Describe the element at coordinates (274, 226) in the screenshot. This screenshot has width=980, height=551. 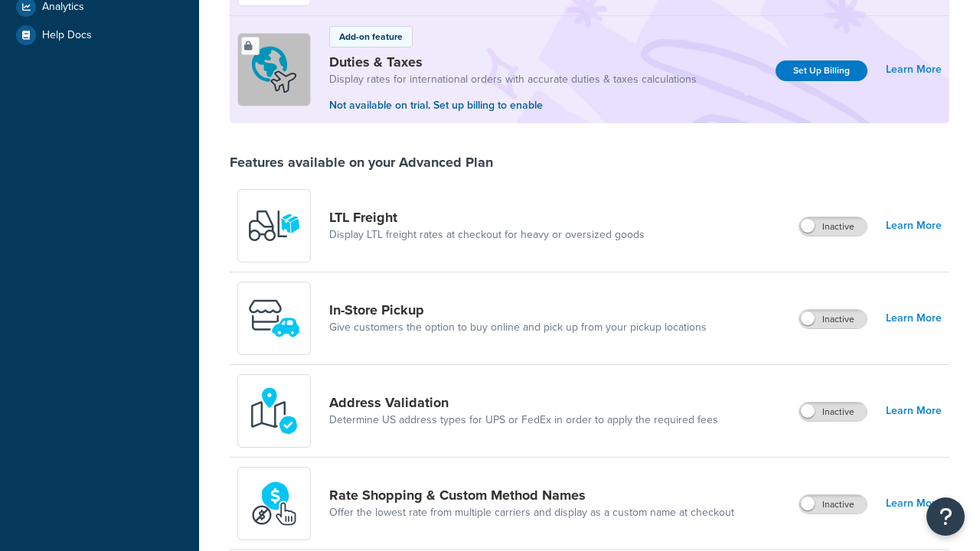
I see `img: y79ZsPf0fXUFUhFXDzUgf+ktZg5F2+ohG75+v3d2s1D9TjoU8PiyCIluIjV41seZevKCRuEjTPPOKHJsQcmKCXGdfprl3L4q7...` at that location.